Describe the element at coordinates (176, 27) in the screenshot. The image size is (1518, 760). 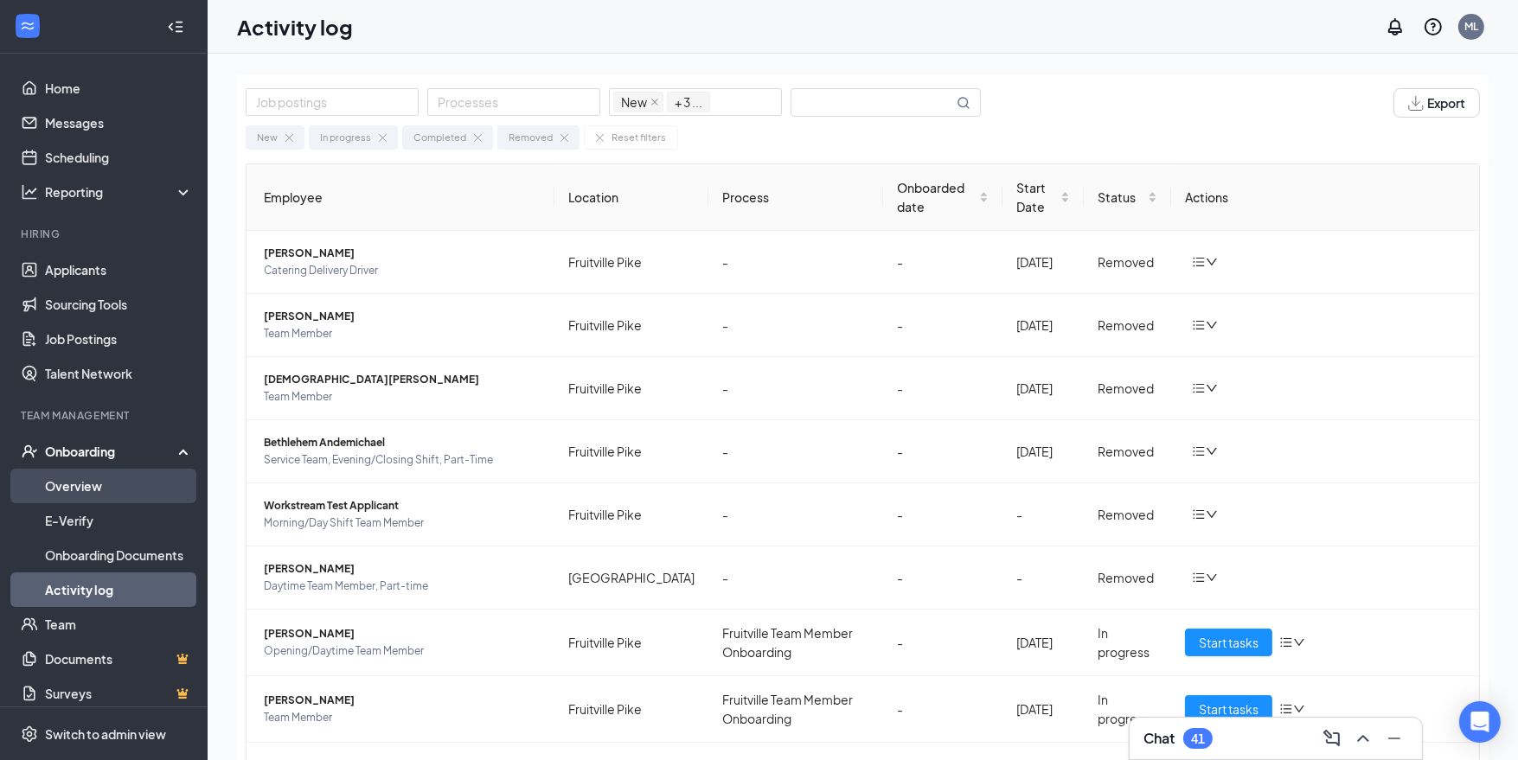
I see `svg: Collapse` at that location.